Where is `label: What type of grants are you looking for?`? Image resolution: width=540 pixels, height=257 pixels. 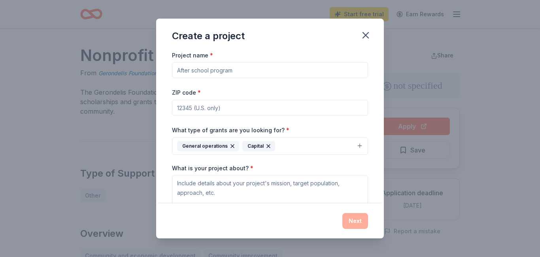 label: What type of grants are you looking for? is located at coordinates (231, 130).